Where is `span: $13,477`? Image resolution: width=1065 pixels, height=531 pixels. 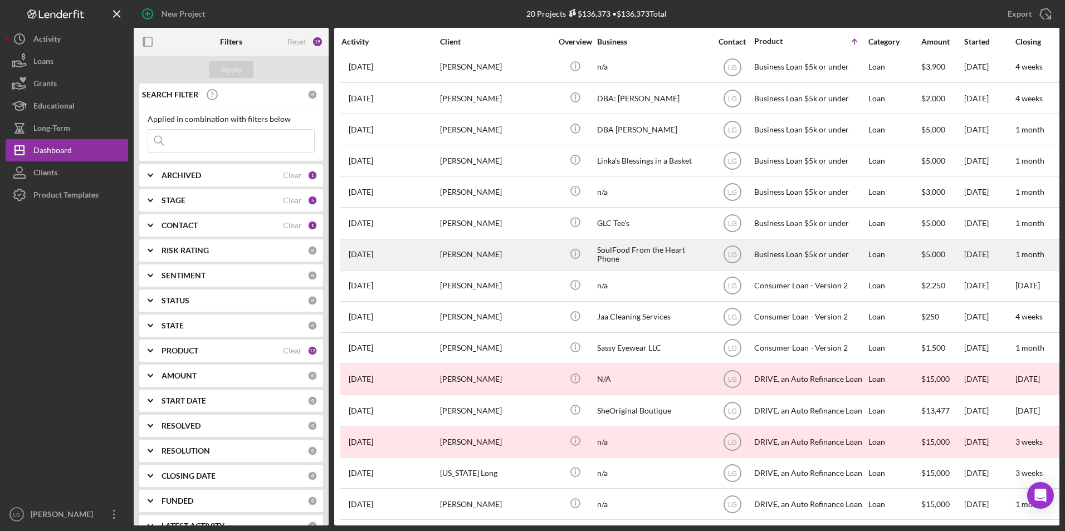
span: $13,477 is located at coordinates (935, 411).